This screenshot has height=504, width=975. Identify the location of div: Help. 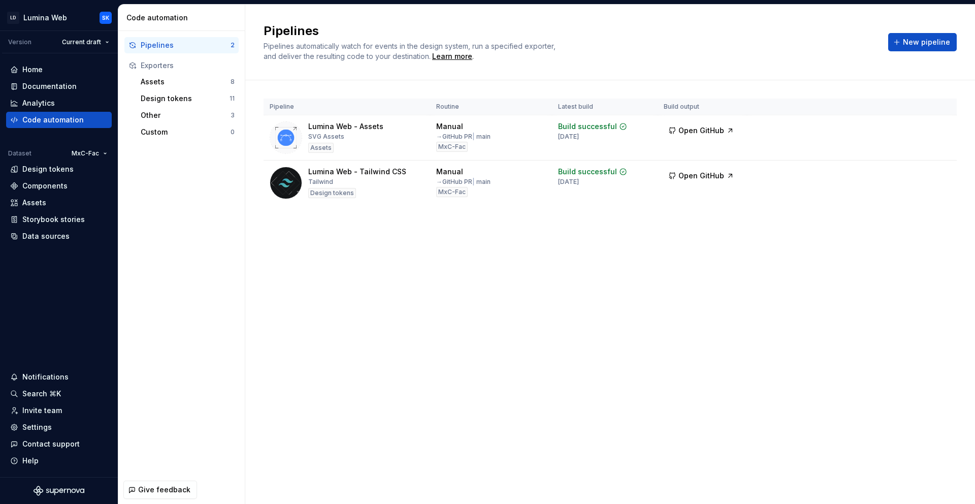
(30, 461).